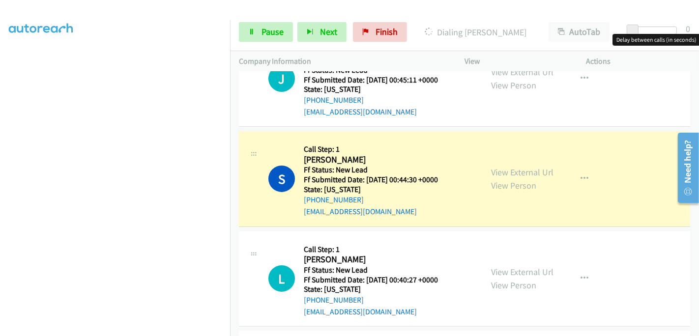 Image resolution: width=699 pixels, height=336 pixels. I want to click on h1: S, so click(282, 179).